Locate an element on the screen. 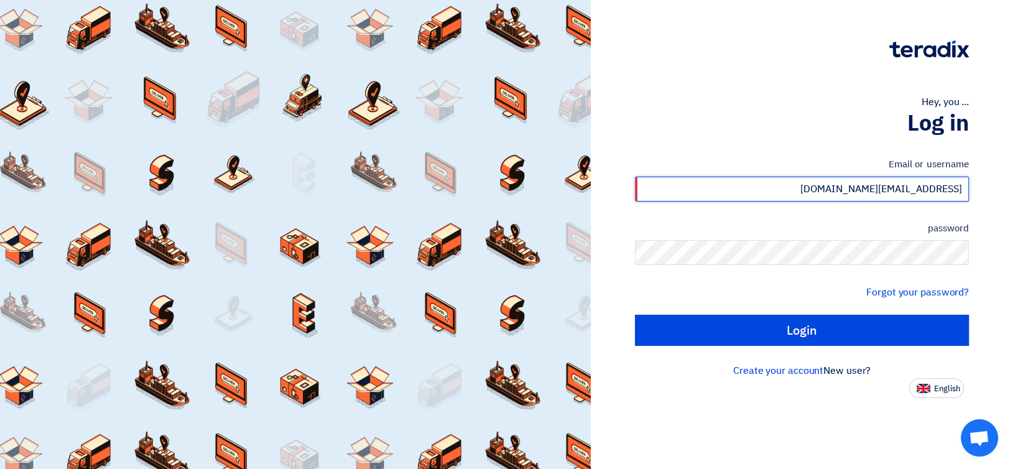 The image size is (1013, 469). font: Hey, you ... is located at coordinates (945, 102).